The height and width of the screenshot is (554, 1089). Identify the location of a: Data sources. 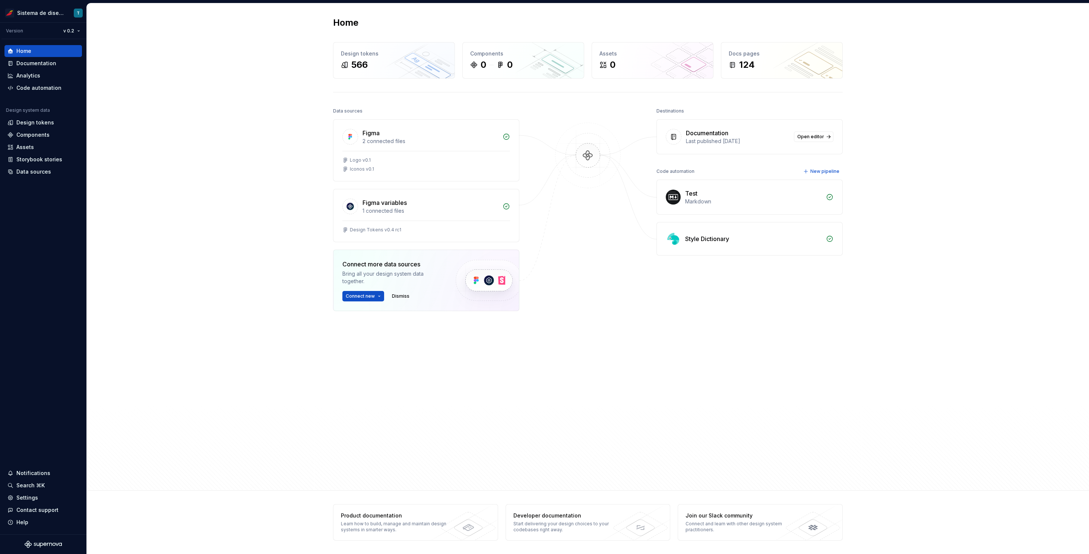
(43, 172).